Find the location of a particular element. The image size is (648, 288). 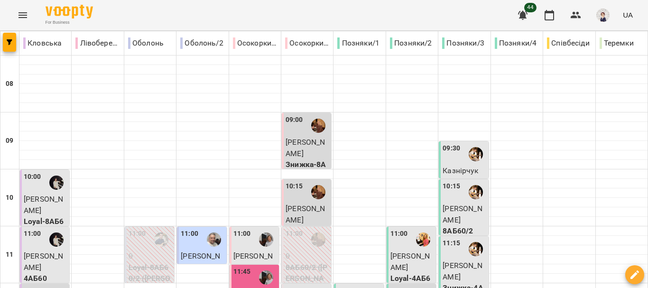

img: aa85c507d3ef63538953964a1cec316d.png is located at coordinates (603, 15).